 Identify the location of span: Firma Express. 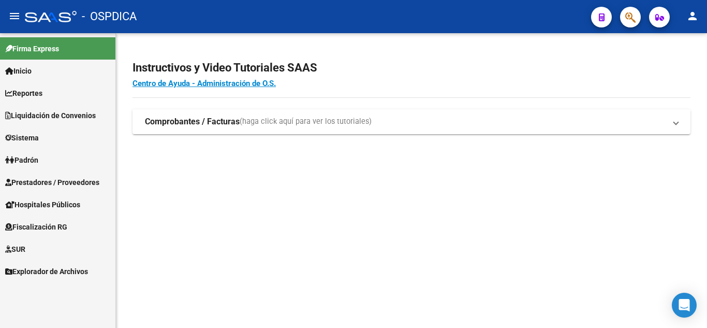
(32, 49).